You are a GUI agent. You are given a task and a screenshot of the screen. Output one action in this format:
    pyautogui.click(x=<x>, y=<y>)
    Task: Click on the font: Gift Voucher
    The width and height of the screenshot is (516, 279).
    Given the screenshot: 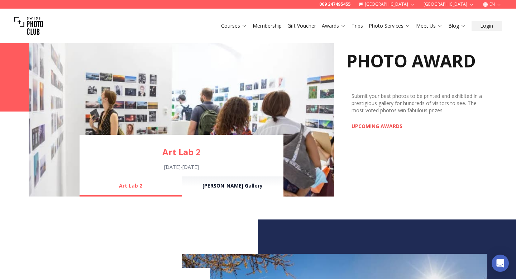 What is the action you would take?
    pyautogui.click(x=302, y=25)
    